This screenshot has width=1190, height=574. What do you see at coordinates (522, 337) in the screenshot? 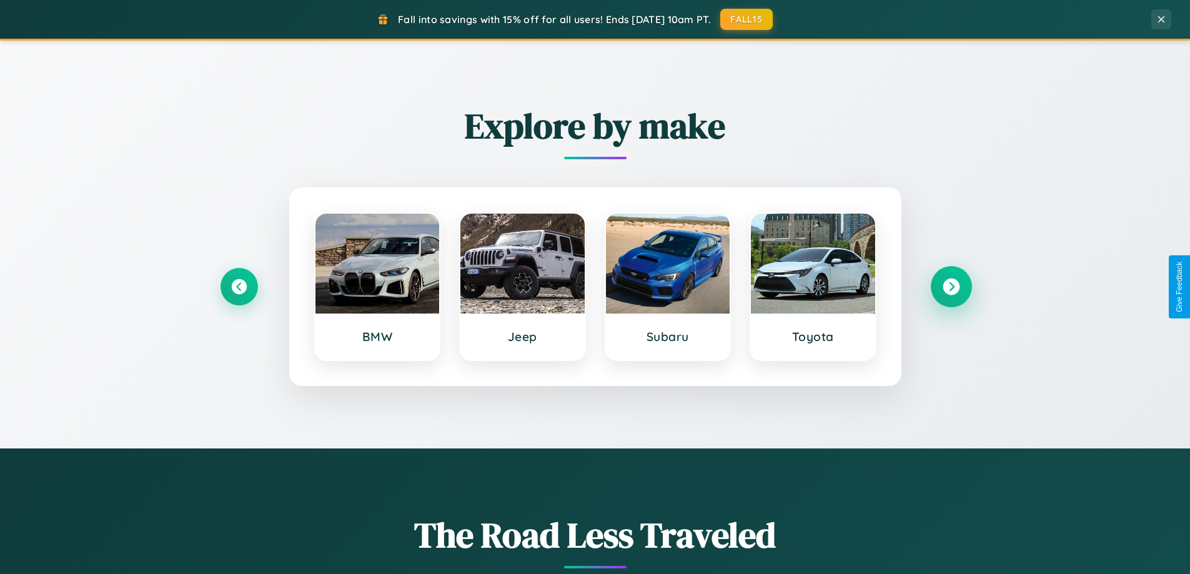
I see `h3: Jeep` at bounding box center [522, 337].